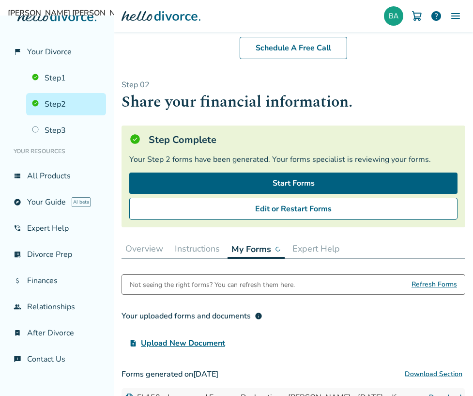 This screenshot has width=473, height=396. I want to click on span: Your Divorce, so click(49, 52).